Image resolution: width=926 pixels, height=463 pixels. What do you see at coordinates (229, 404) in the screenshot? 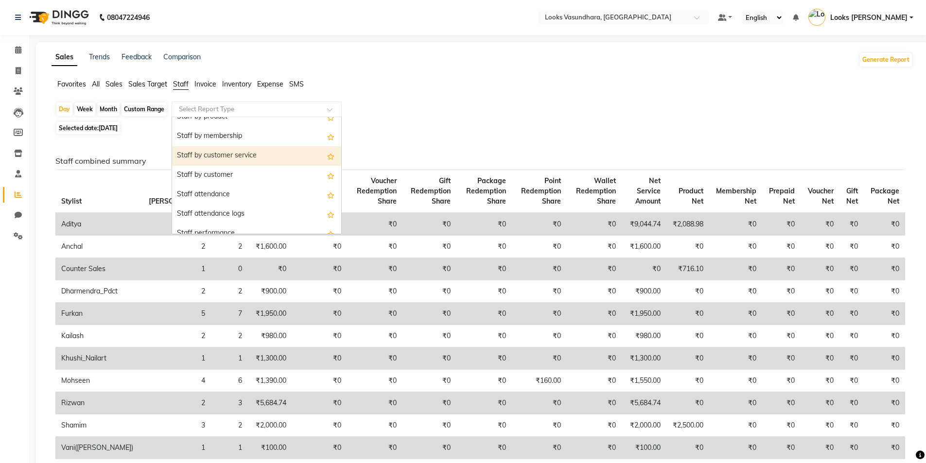
I see `td: 3` at bounding box center [229, 404].